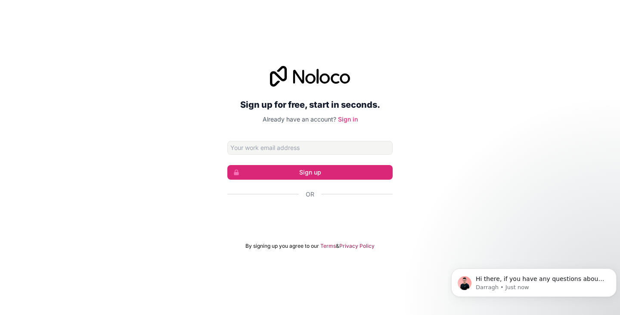 The height and width of the screenshot is (315, 620). What do you see at coordinates (299, 119) in the screenshot?
I see `span: Already have an account?` at bounding box center [299, 119].